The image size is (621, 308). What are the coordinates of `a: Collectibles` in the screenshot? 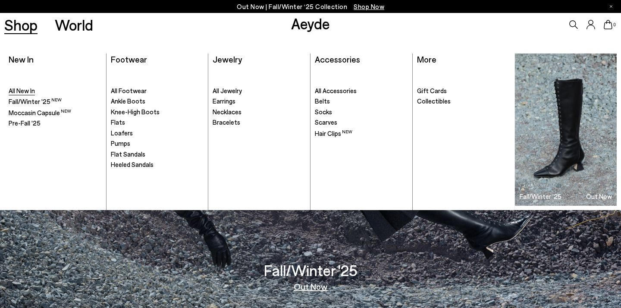 It's located at (464, 101).